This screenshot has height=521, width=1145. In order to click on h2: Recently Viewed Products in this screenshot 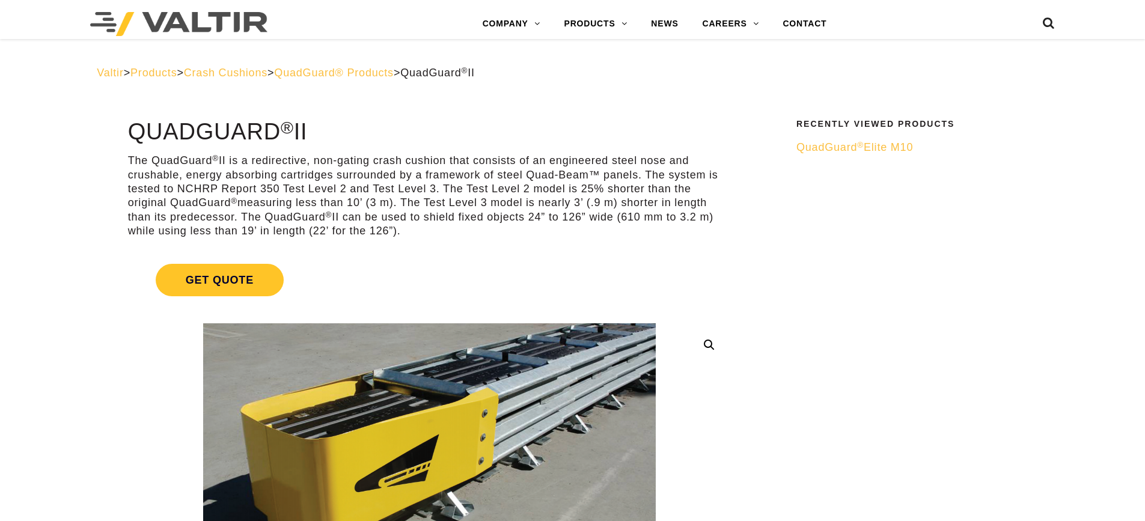, I will do `click(919, 124)`.